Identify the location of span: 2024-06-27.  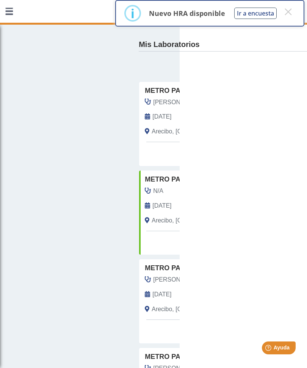
(162, 206).